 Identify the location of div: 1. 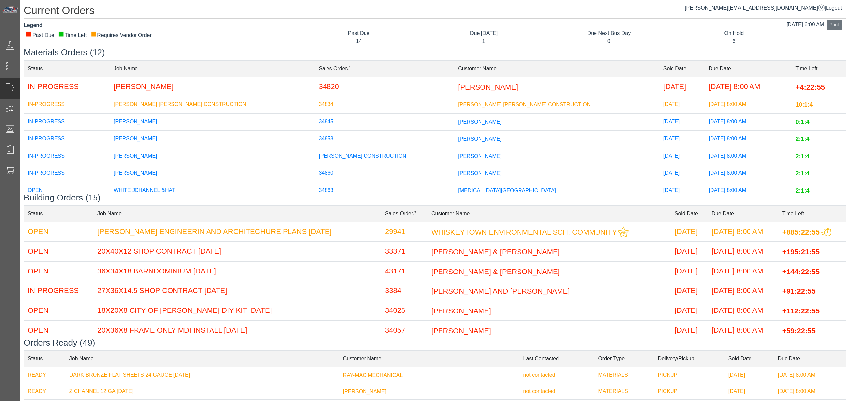
(484, 41).